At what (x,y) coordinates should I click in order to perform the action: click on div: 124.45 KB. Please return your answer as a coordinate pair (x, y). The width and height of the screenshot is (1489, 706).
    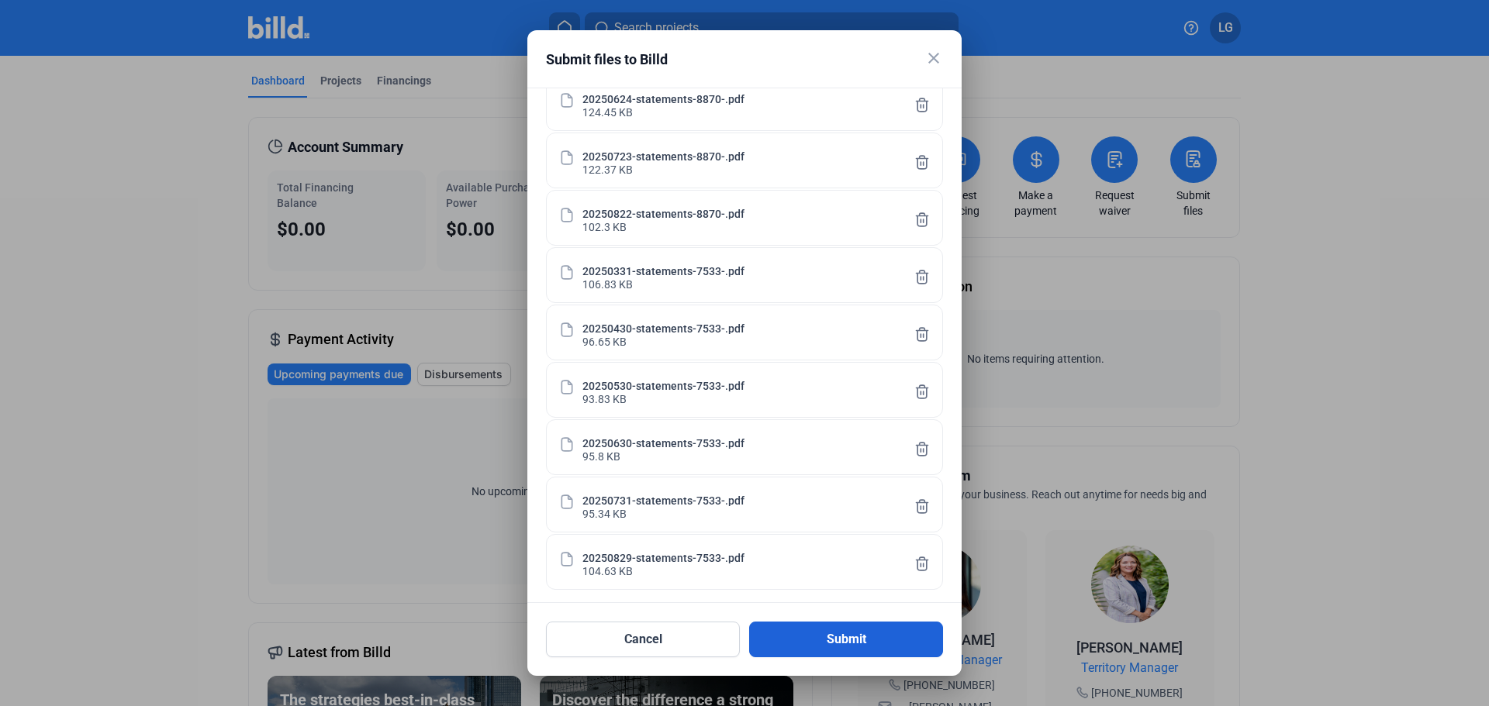
    Looking at the image, I should click on (607, 111).